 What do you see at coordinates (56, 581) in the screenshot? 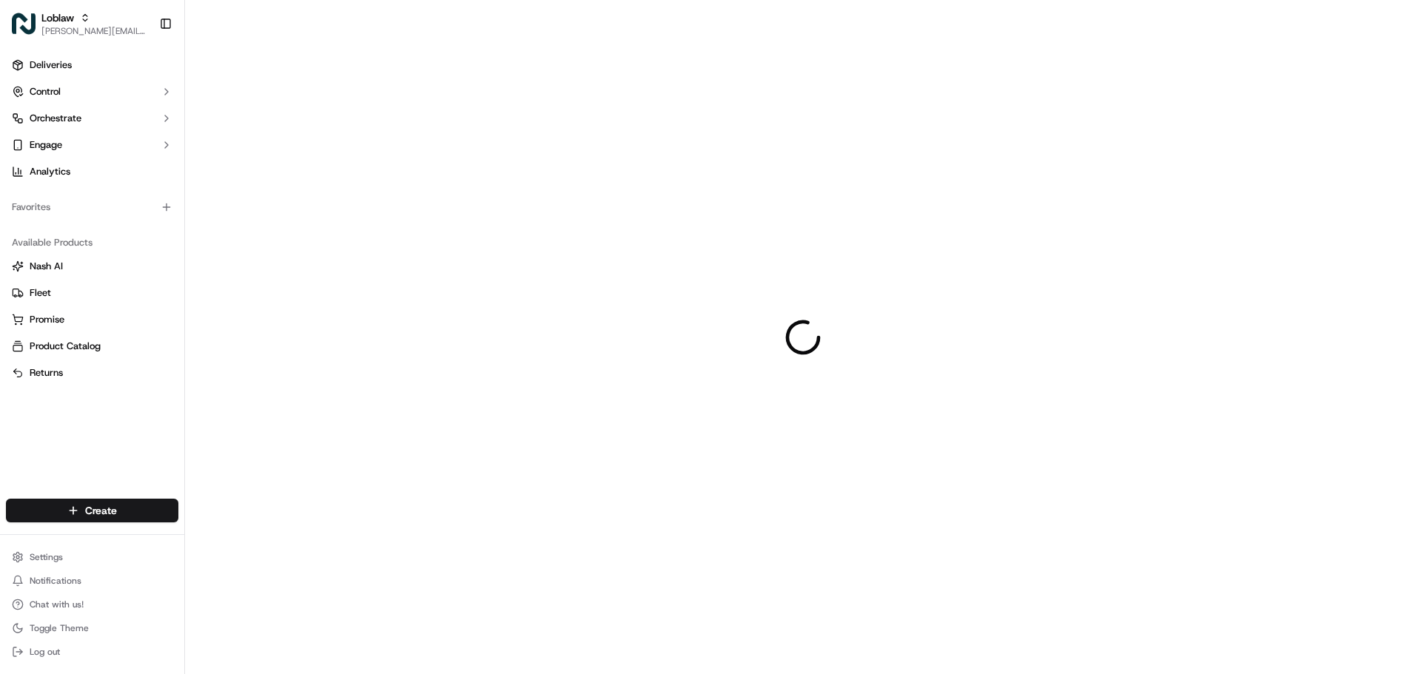
I see `span: Notifications` at bounding box center [56, 581].